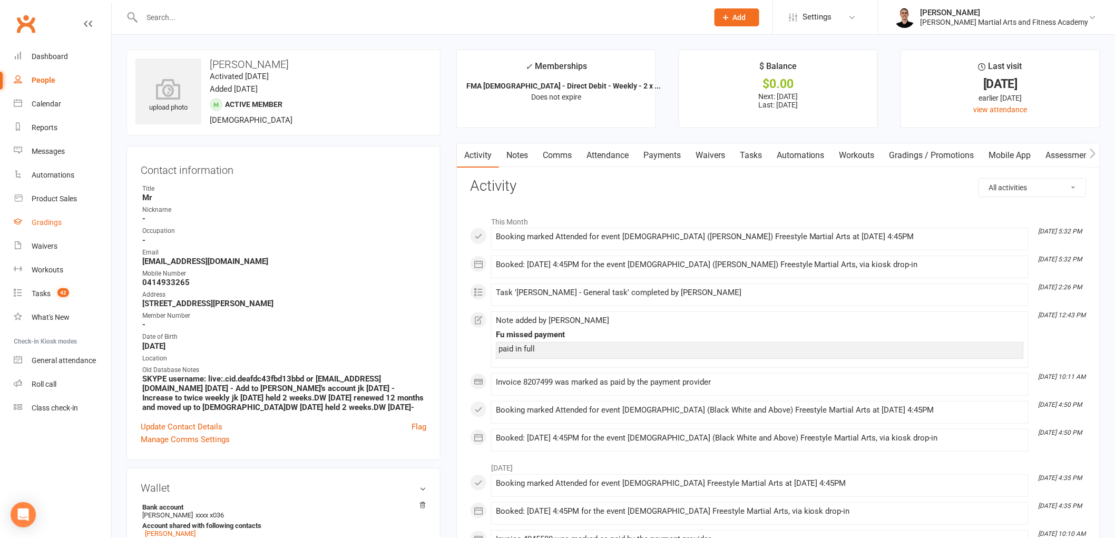 The height and width of the screenshot is (538, 1115). Describe the element at coordinates (185, 440) in the screenshot. I see `a: Manage Comms Settings` at that location.